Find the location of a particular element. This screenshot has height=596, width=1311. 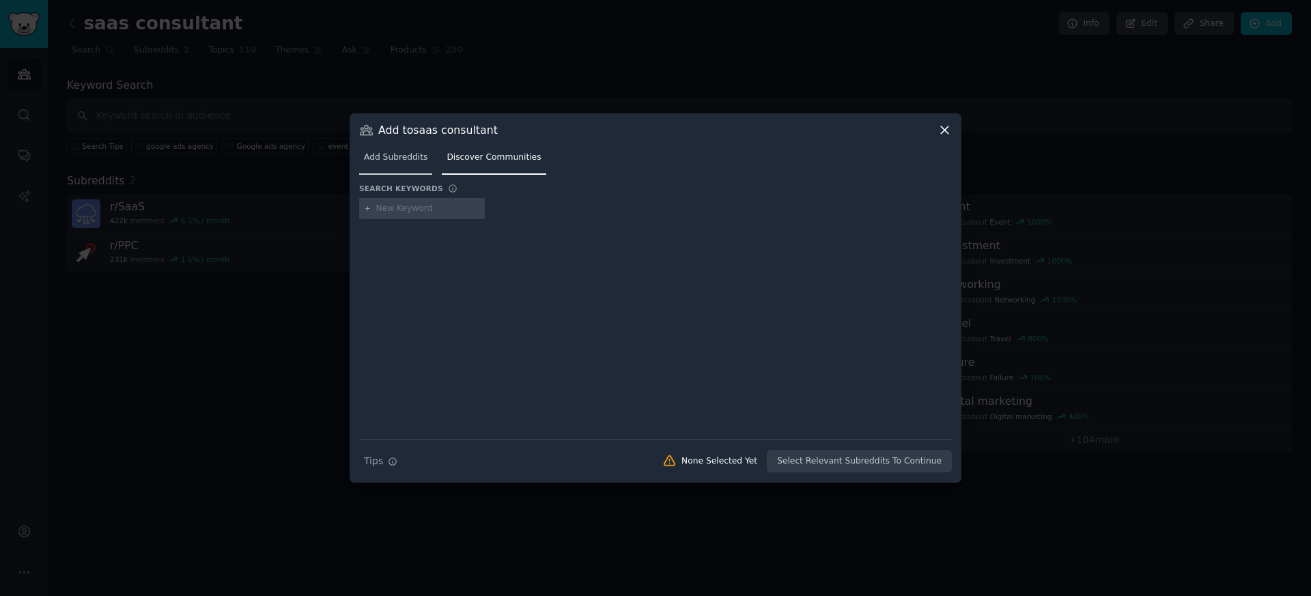

button: Tips is located at coordinates (380, 461).